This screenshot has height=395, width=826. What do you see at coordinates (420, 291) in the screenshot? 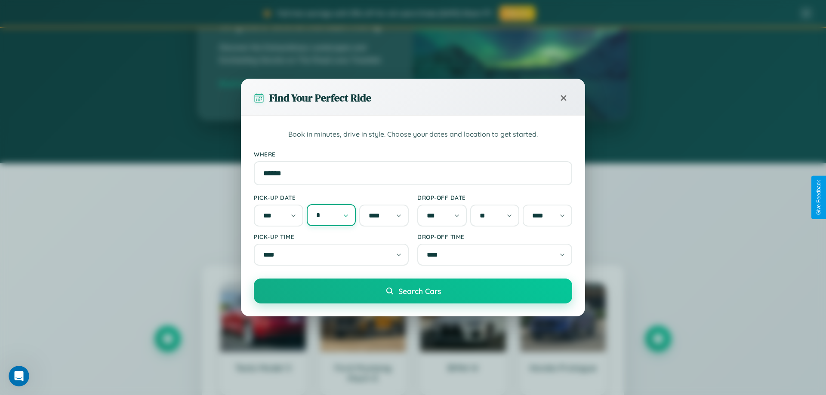
I see `span: Search Cars` at bounding box center [420, 291].